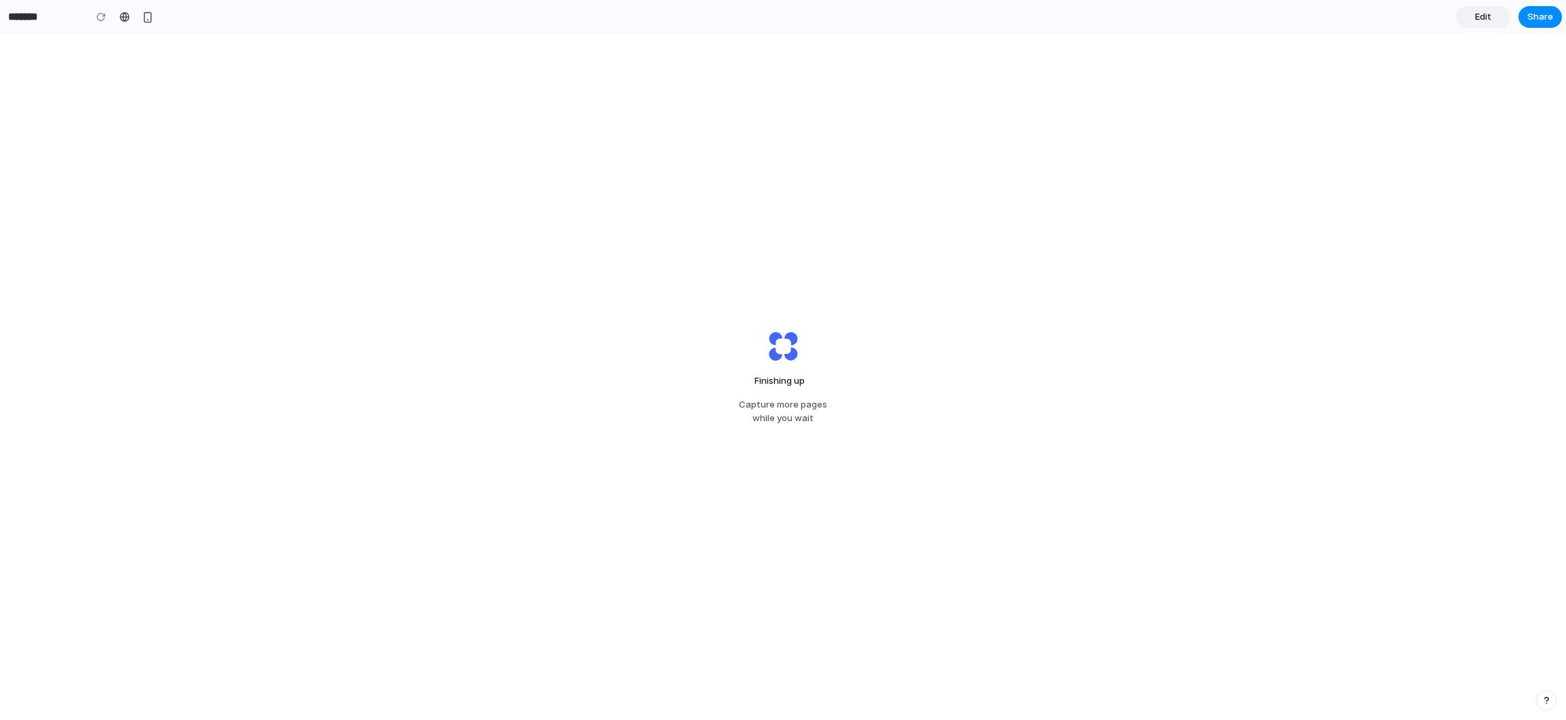  What do you see at coordinates (1483, 17) in the screenshot?
I see `span: Edit` at bounding box center [1483, 17].